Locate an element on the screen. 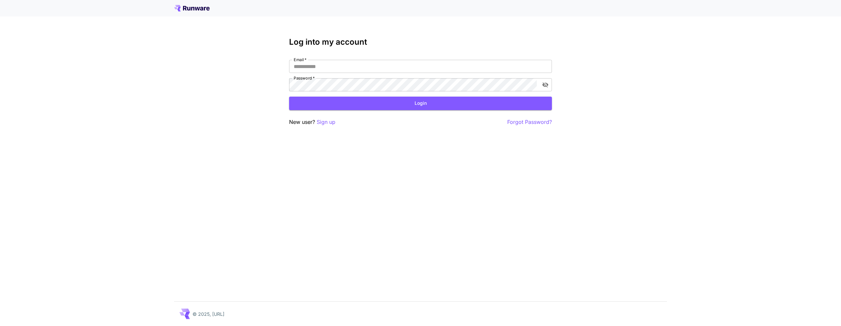 This screenshot has width=841, height=326. p: New user? is located at coordinates (312, 122).